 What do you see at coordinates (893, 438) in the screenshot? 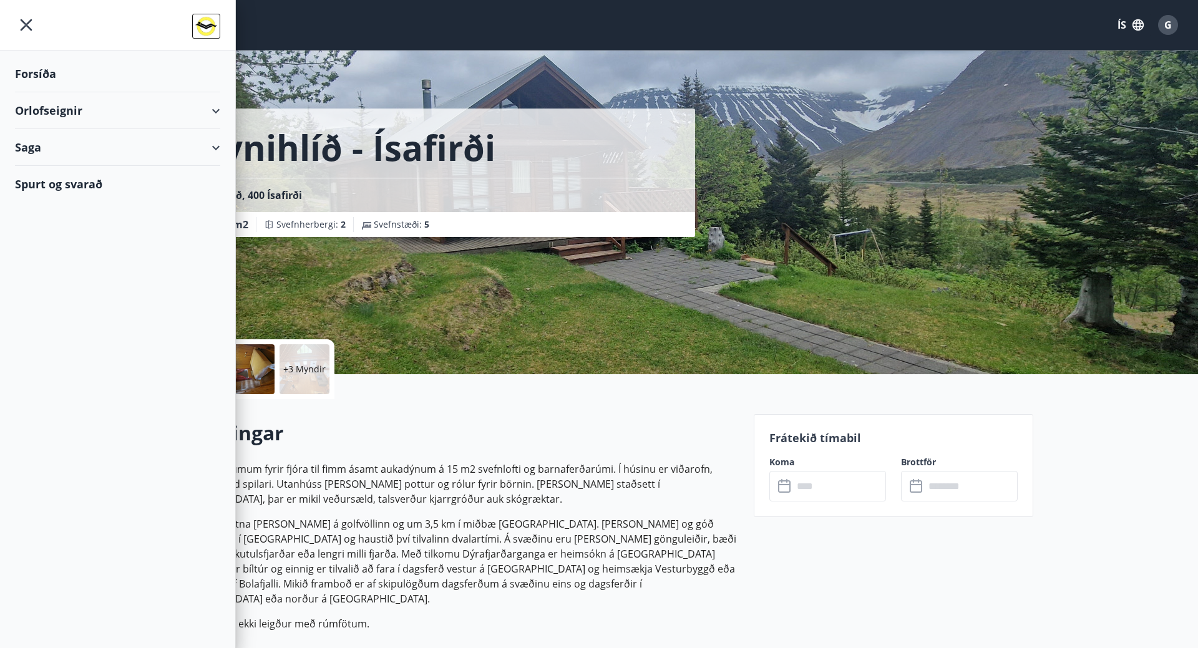
I see `p: Frátekið tímabil` at bounding box center [893, 438].